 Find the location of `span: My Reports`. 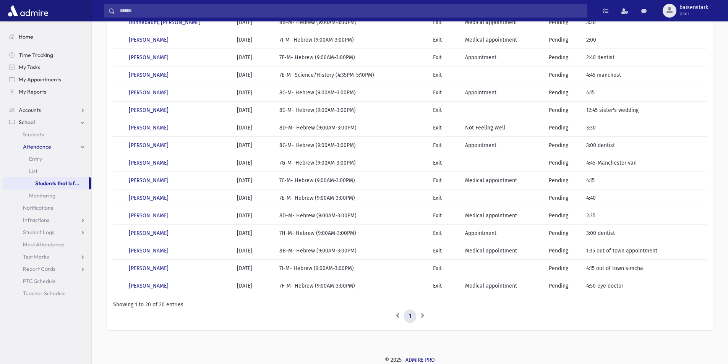

span: My Reports is located at coordinates (32, 92).